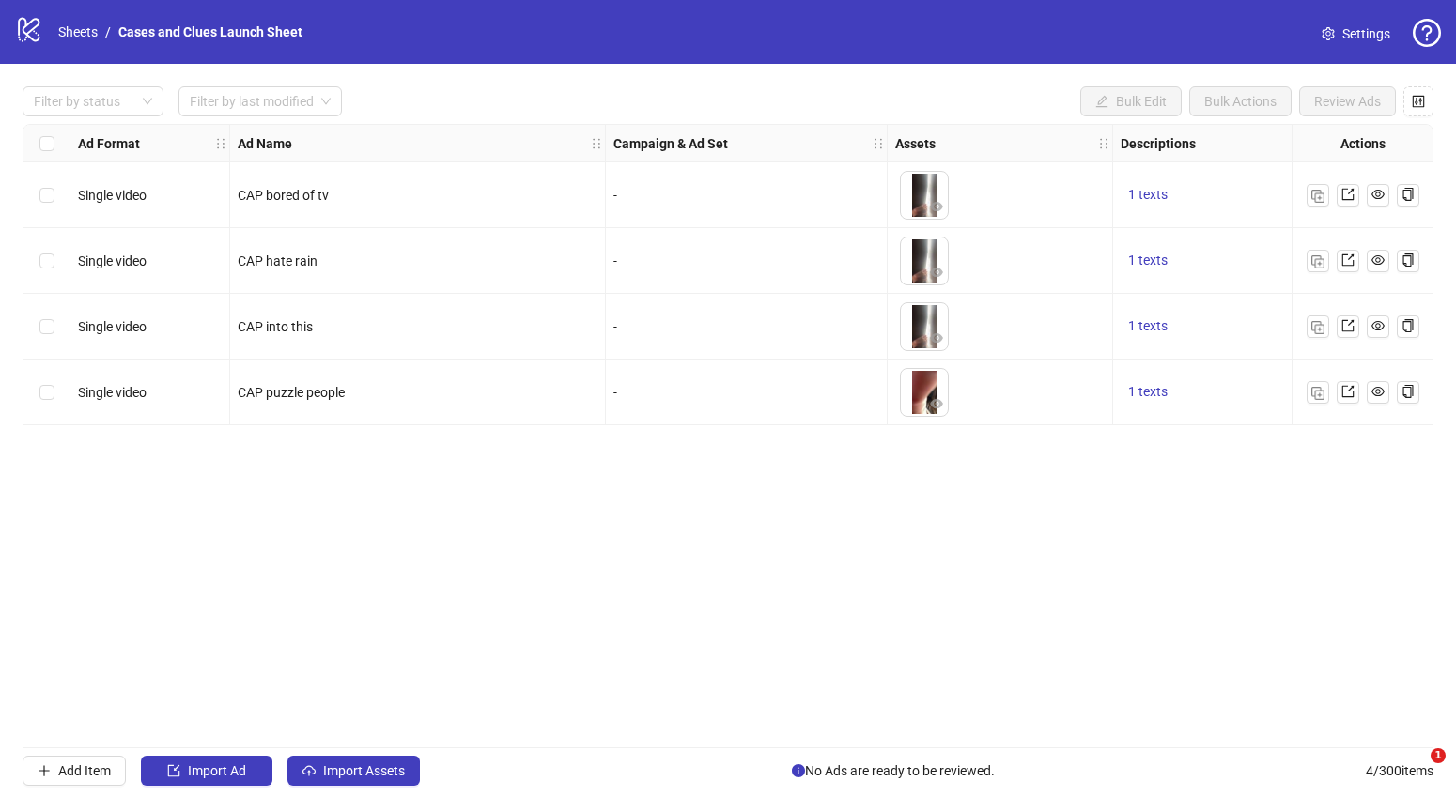 The image size is (1456, 812). What do you see at coordinates (309, 771) in the screenshot?
I see `span: cloud-upload` at bounding box center [309, 771].